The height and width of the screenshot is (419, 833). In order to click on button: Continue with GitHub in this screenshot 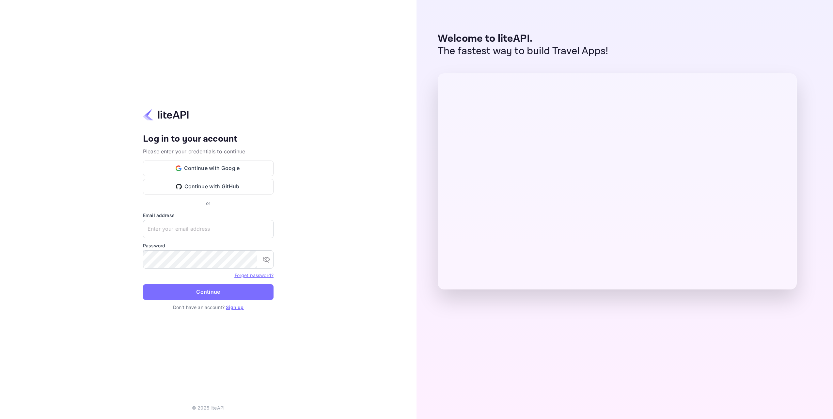, I will do `click(208, 187)`.